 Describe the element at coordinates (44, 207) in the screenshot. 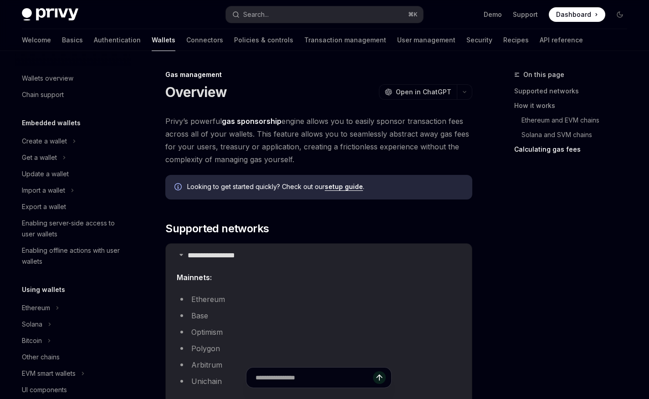

I see `div: Export a wallet` at that location.